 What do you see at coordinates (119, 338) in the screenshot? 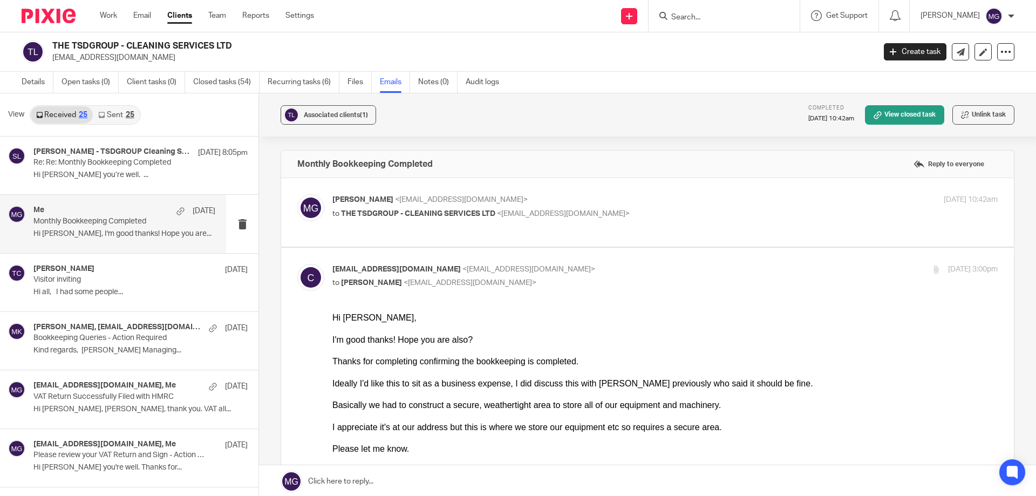
I see `p: Bookkeeping Queries - Action Required` at bounding box center [119, 338].